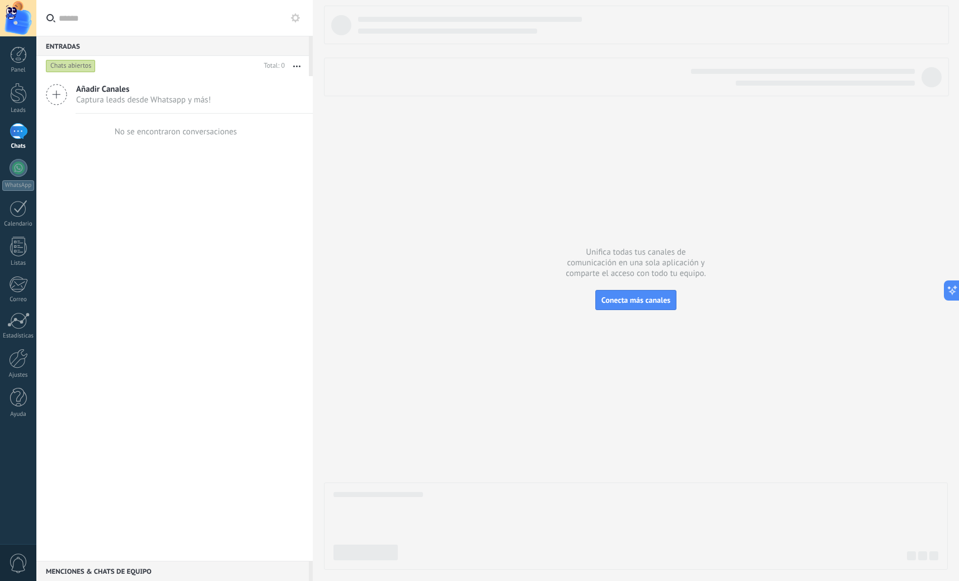 The width and height of the screenshot is (959, 581). What do you see at coordinates (18, 185) in the screenshot?
I see `div: WhatsApp` at bounding box center [18, 185].